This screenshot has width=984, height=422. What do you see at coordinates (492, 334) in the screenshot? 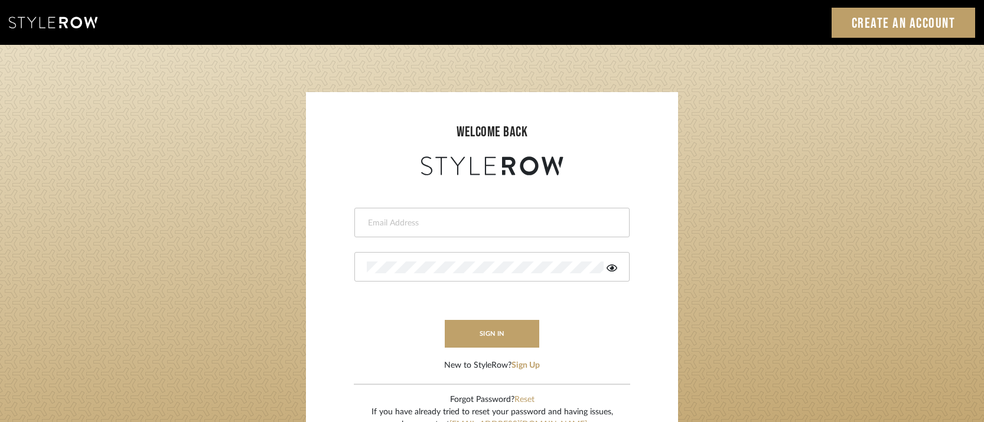
I see `button: sign in` at bounding box center [492, 334].